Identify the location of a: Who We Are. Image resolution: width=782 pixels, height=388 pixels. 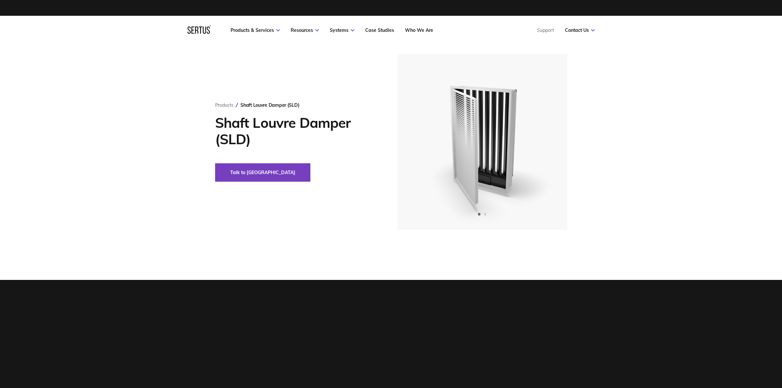
(419, 30).